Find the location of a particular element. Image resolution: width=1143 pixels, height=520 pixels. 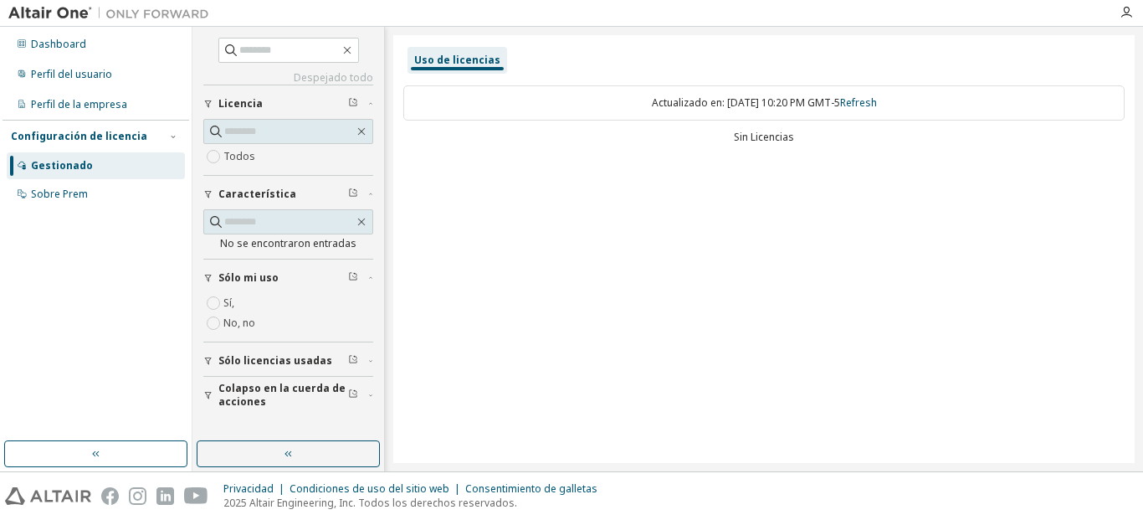

p: 2025 Altair Engineering, Inc. Todos los derechos reservados. is located at coordinates (415, 502).